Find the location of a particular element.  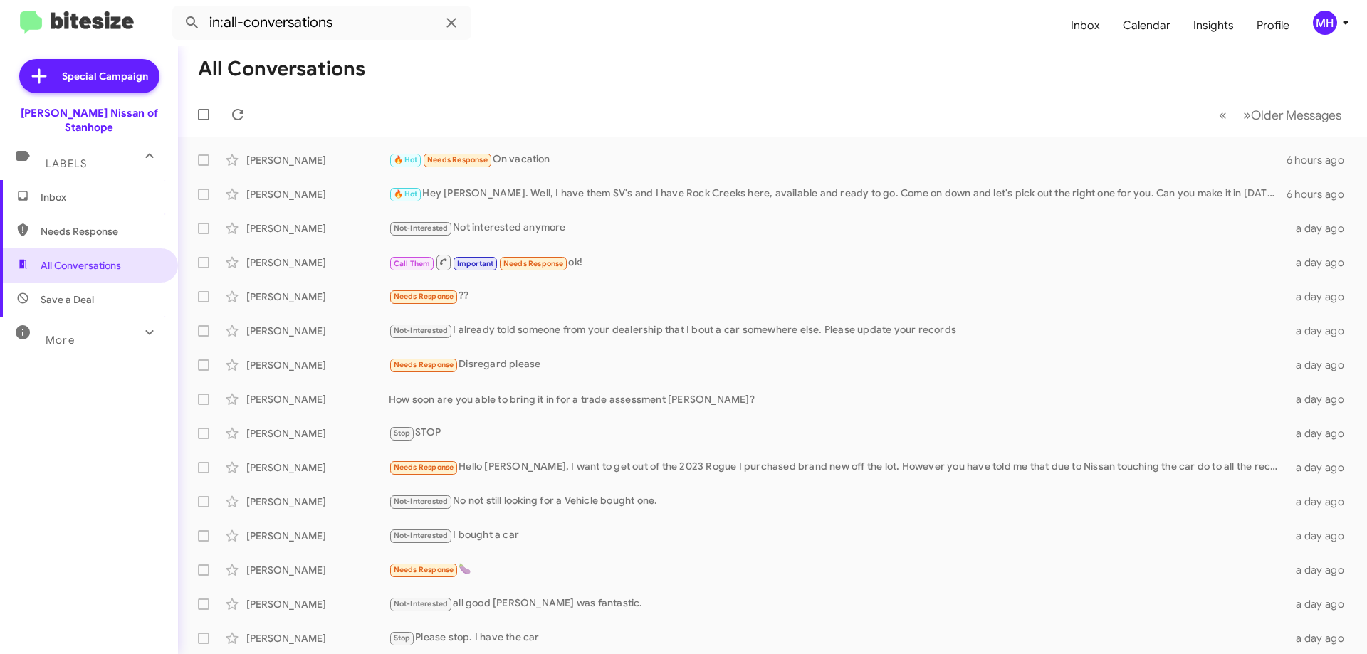

div: I already told someone from your dealership that I bout a car somewhere else. Please update your ... is located at coordinates (838, 330).